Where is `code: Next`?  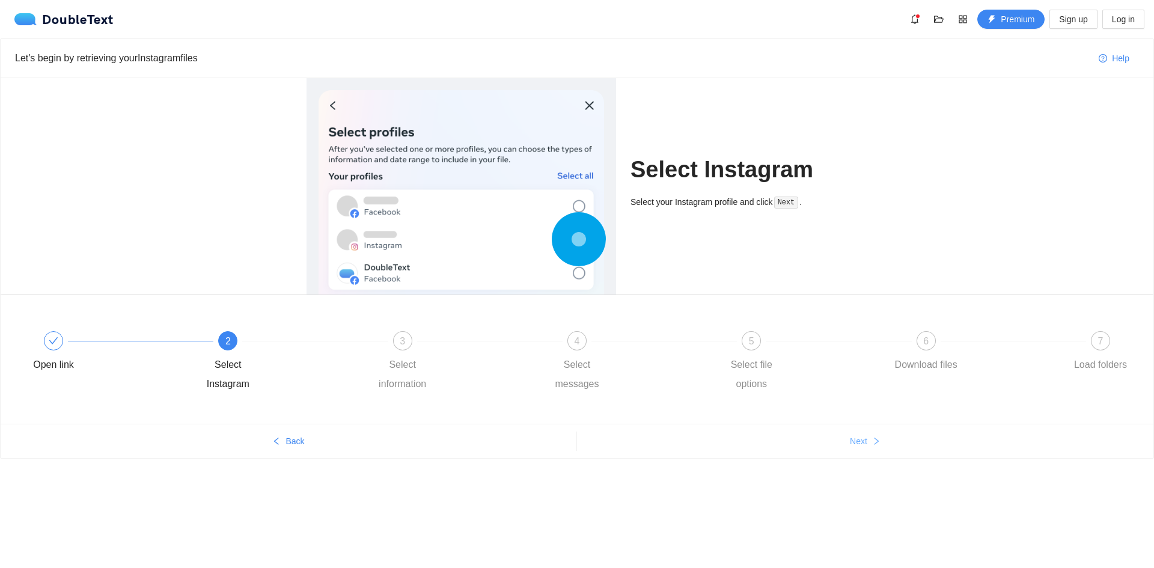
code: Next is located at coordinates (786, 203).